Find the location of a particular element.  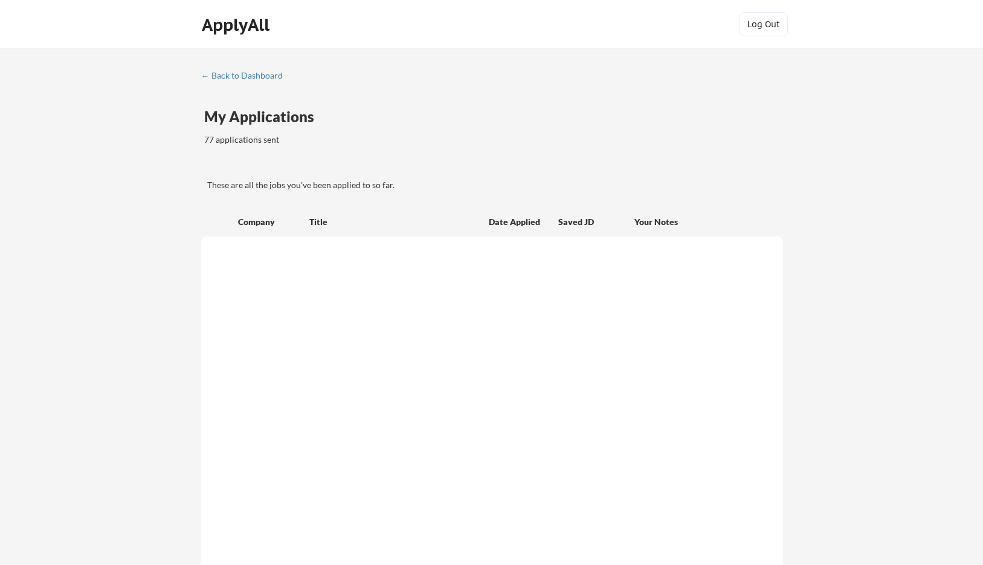

div: Title is located at coordinates (393, 222).